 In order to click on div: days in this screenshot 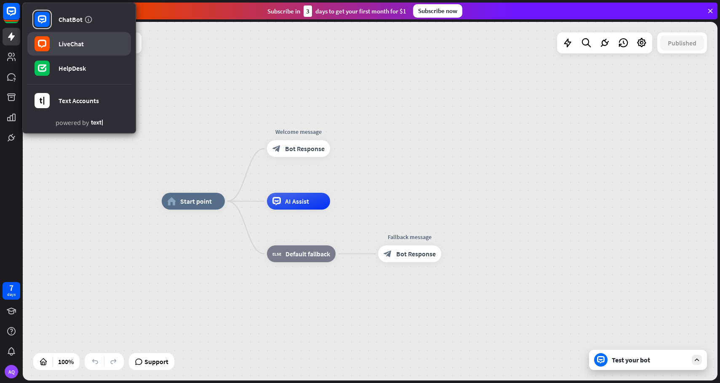, I will do `click(11, 295)`.